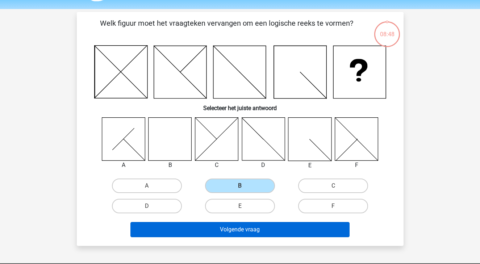 This screenshot has width=480, height=264. I want to click on div: E, so click(310, 166).